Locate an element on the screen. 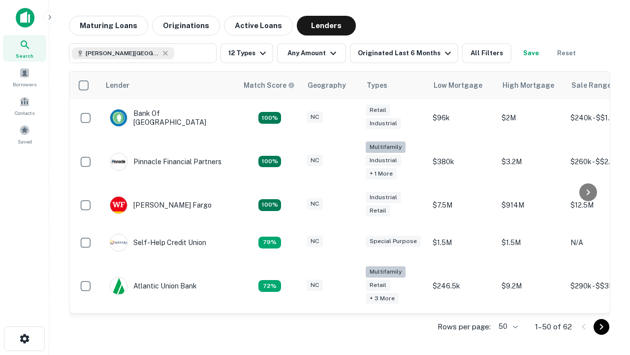 This screenshot has height=355, width=630. div: Lender is located at coordinates (118, 85).